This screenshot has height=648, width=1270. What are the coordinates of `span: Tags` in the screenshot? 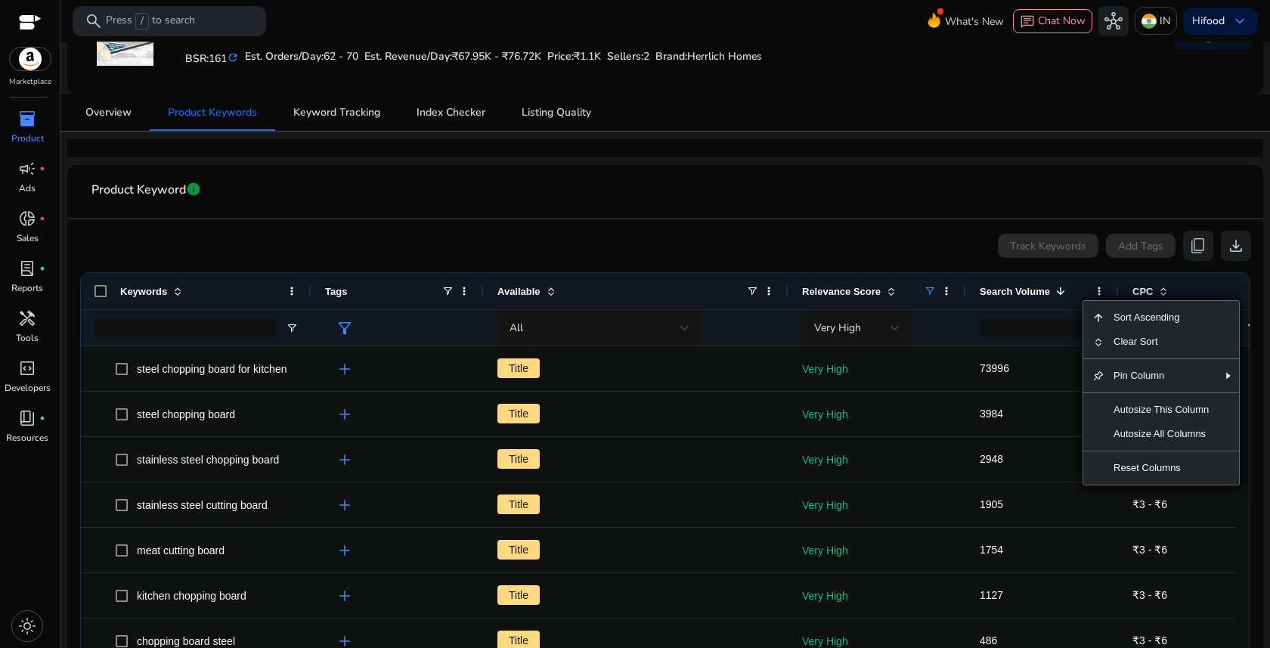 It's located at (336, 291).